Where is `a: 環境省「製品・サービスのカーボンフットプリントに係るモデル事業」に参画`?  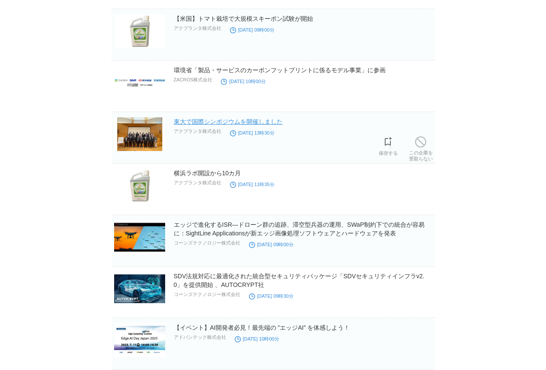 a: 環境省「製品・サービスのカーボンフットプリントに係るモデル事業」に参画 is located at coordinates (280, 70).